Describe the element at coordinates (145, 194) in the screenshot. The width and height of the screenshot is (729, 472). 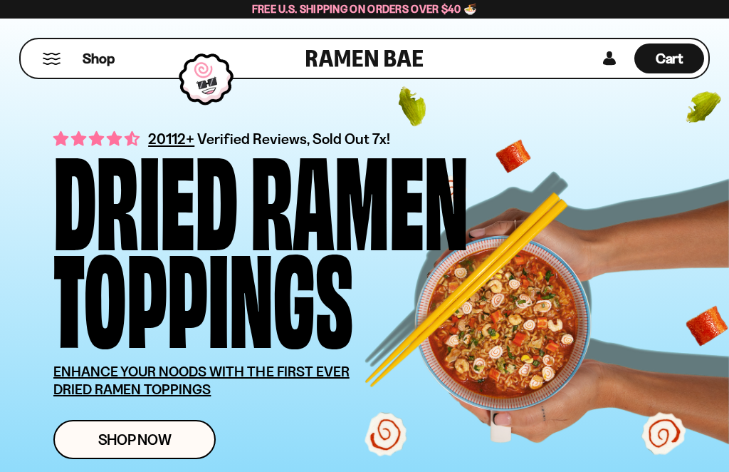
I see `div: Dried` at that location.